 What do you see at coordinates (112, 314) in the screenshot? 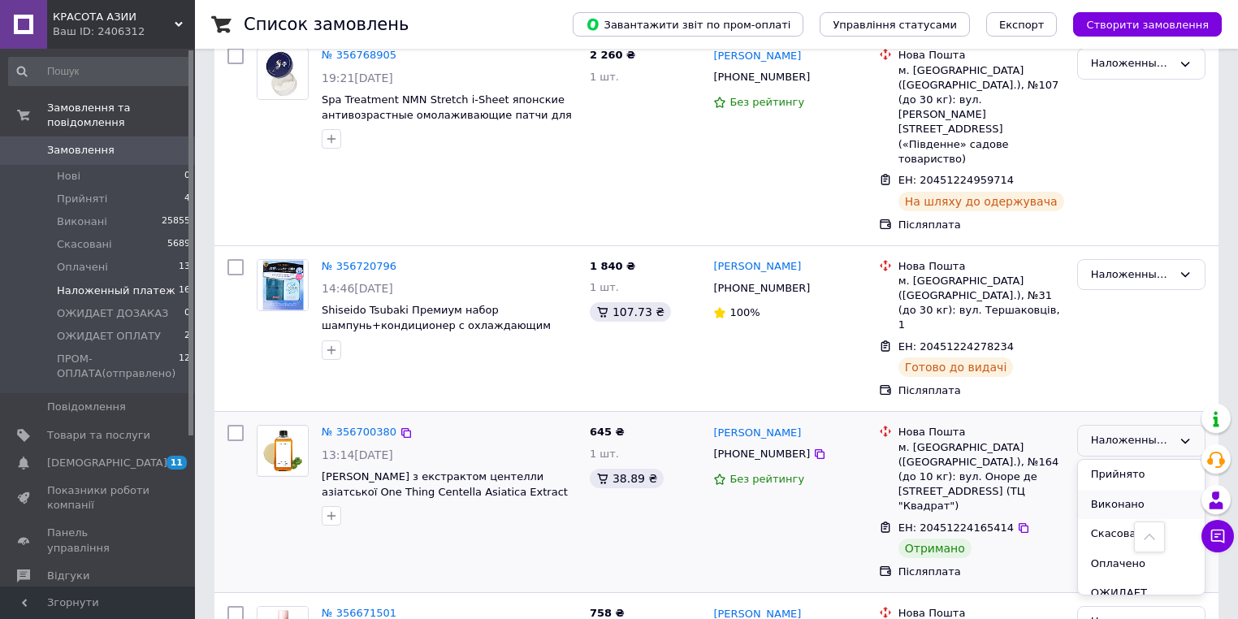
I see `span: ОЖИДАЕТ ДОЗАКАЗ` at bounding box center [112, 314].